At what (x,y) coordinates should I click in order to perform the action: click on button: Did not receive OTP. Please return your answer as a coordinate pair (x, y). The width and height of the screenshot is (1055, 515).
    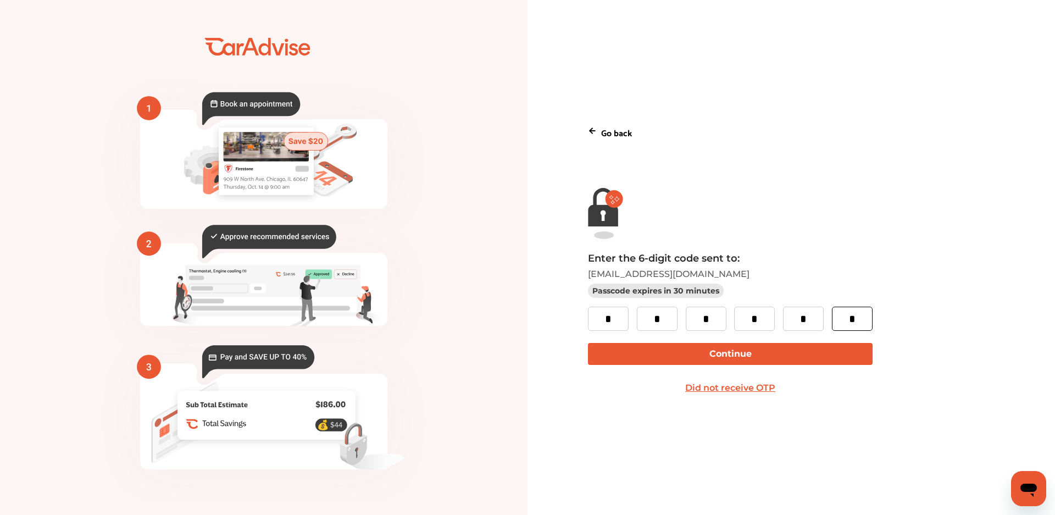
    Looking at the image, I should click on (730, 388).